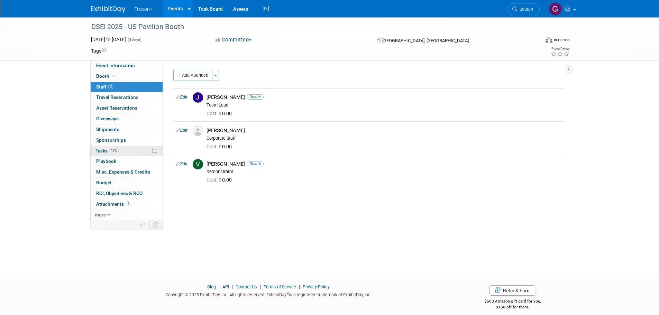 This screenshot has width=659, height=315. I want to click on td: Personalize Event Tab Strip, so click(142, 225).